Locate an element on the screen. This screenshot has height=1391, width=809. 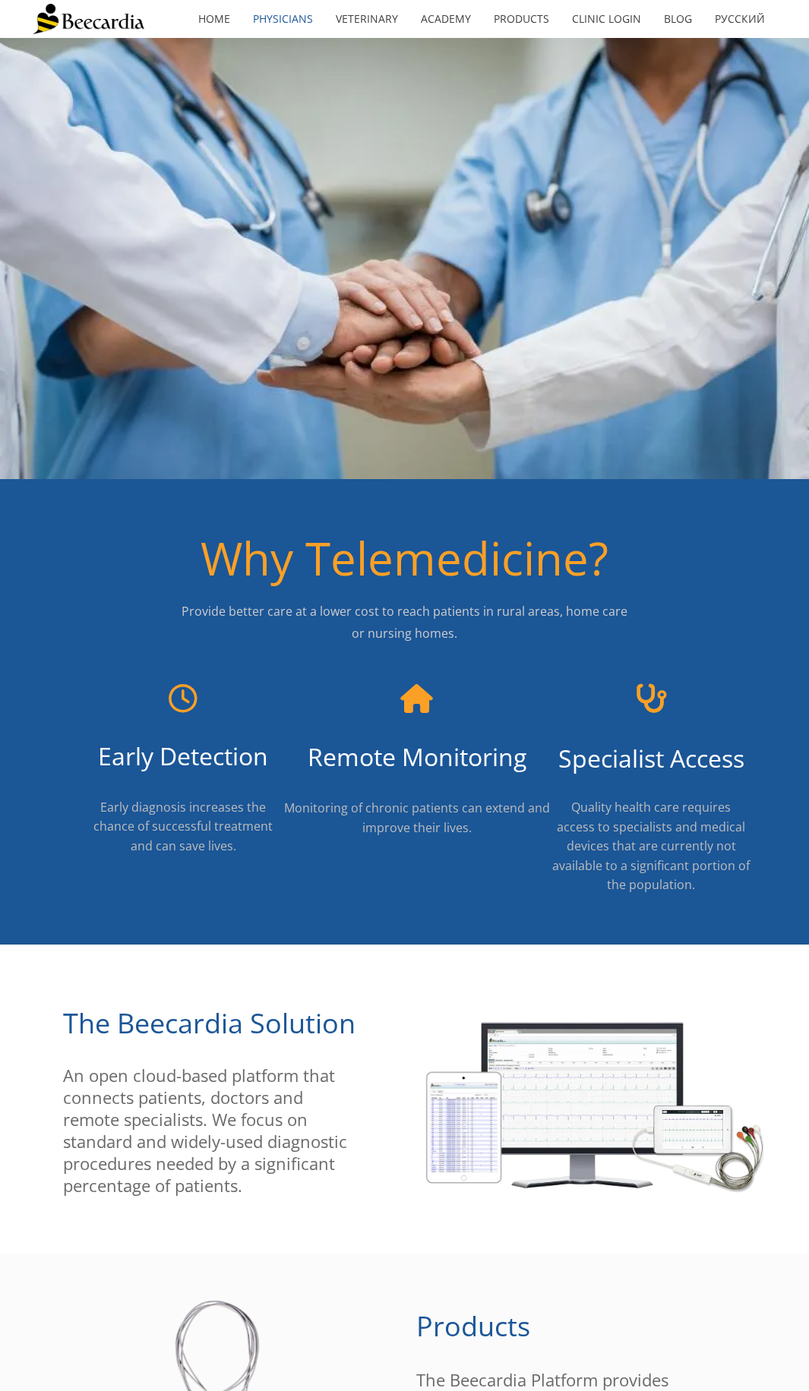
img: Beecardia is located at coordinates (88, 19).